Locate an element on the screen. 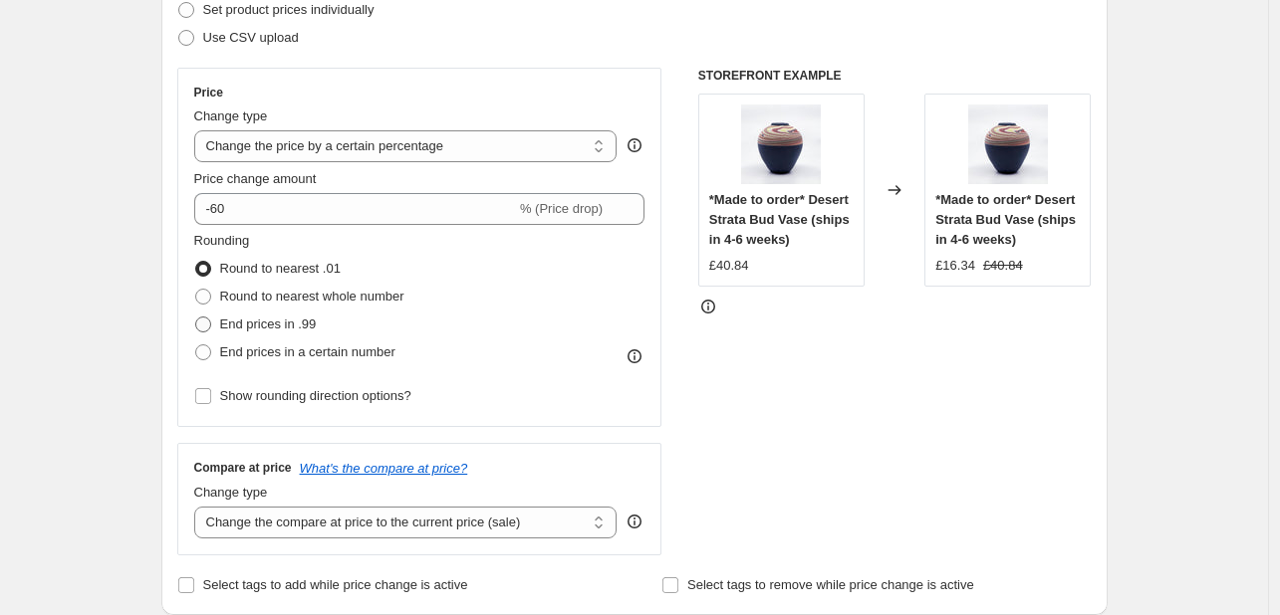 Image resolution: width=1280 pixels, height=615 pixels. span: Set product prices individually is located at coordinates (289, 9).